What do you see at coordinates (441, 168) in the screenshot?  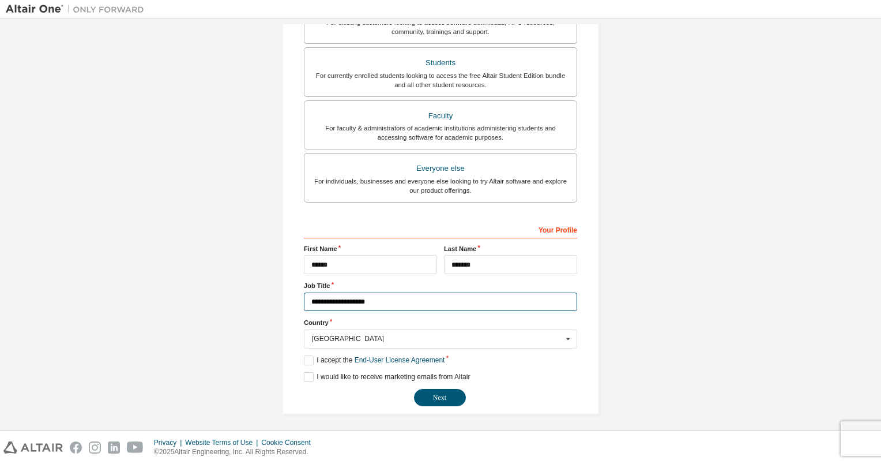 I see `div: Everyone else` at bounding box center [441, 168].